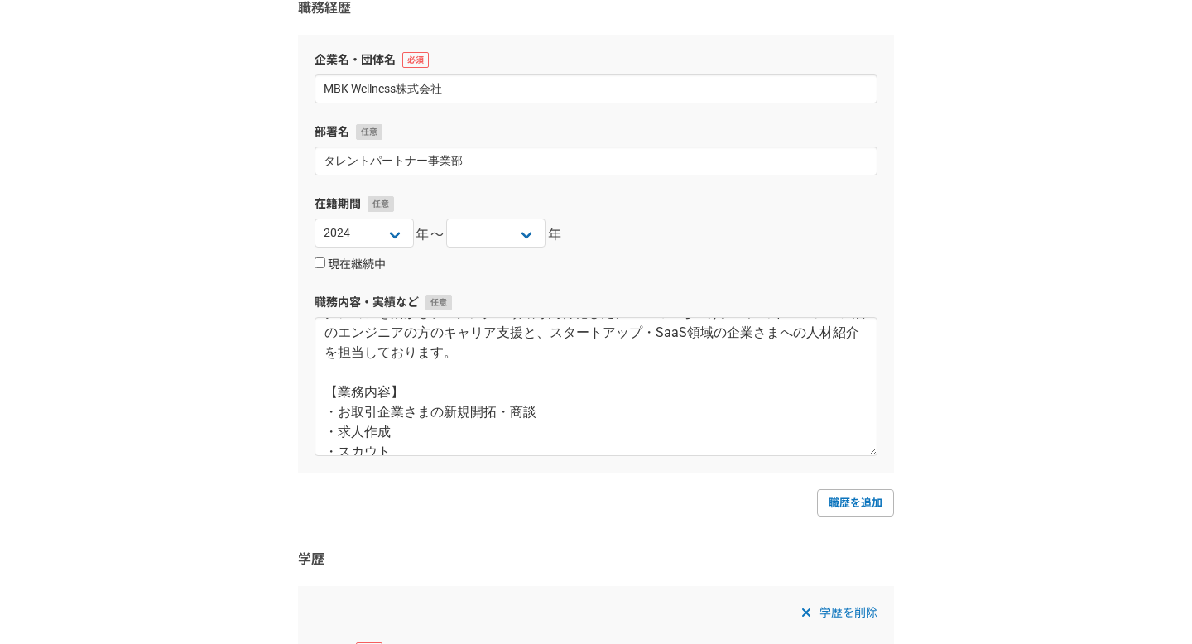 The height and width of the screenshot is (644, 1192). Describe the element at coordinates (596, 559) in the screenshot. I see `h3: 学歴` at that location.